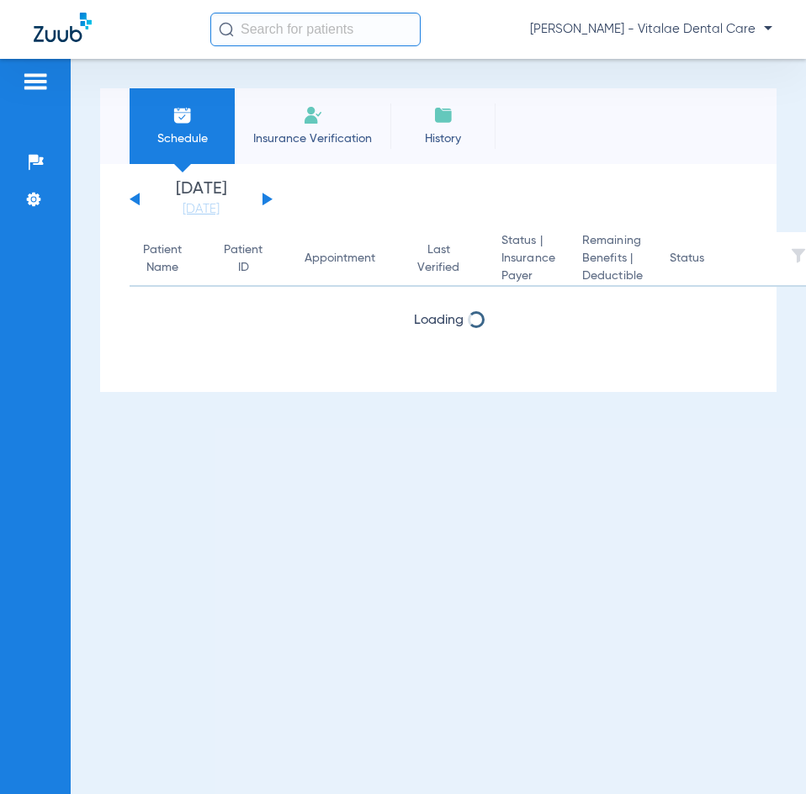 The width and height of the screenshot is (806, 794). I want to click on th: Remaining Benefits |, so click(612, 259).